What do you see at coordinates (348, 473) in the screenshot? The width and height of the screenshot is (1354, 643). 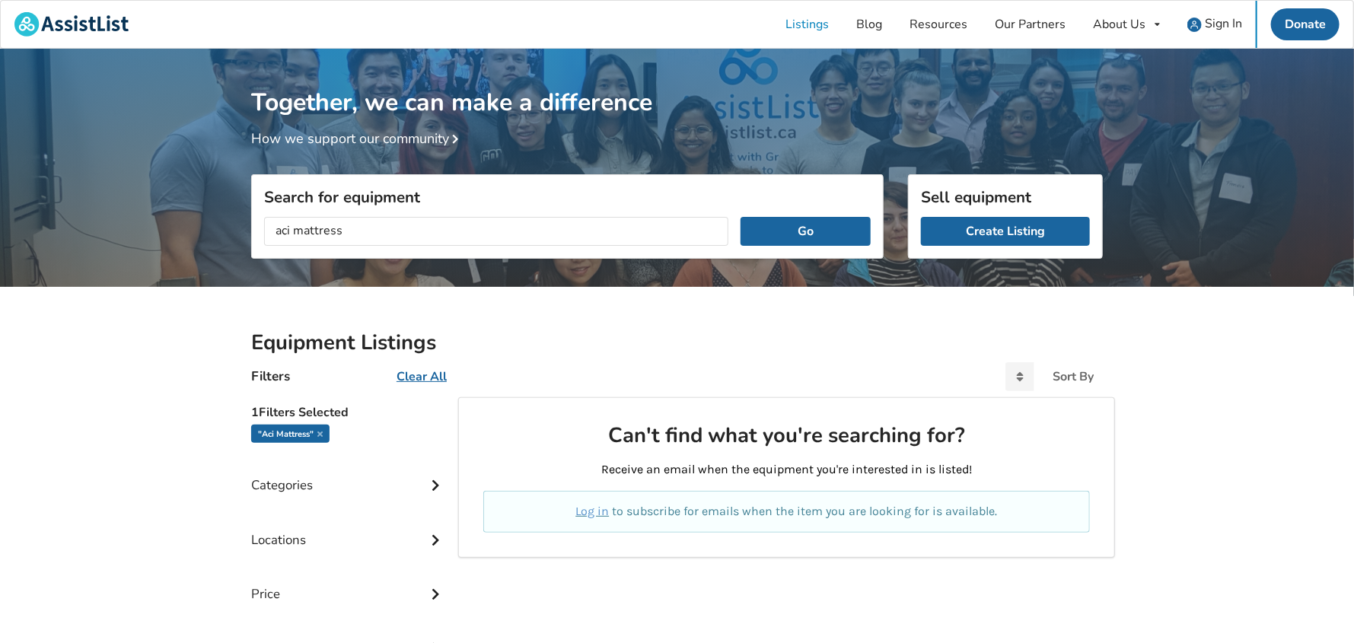 I see `div: Categories` at bounding box center [348, 473].